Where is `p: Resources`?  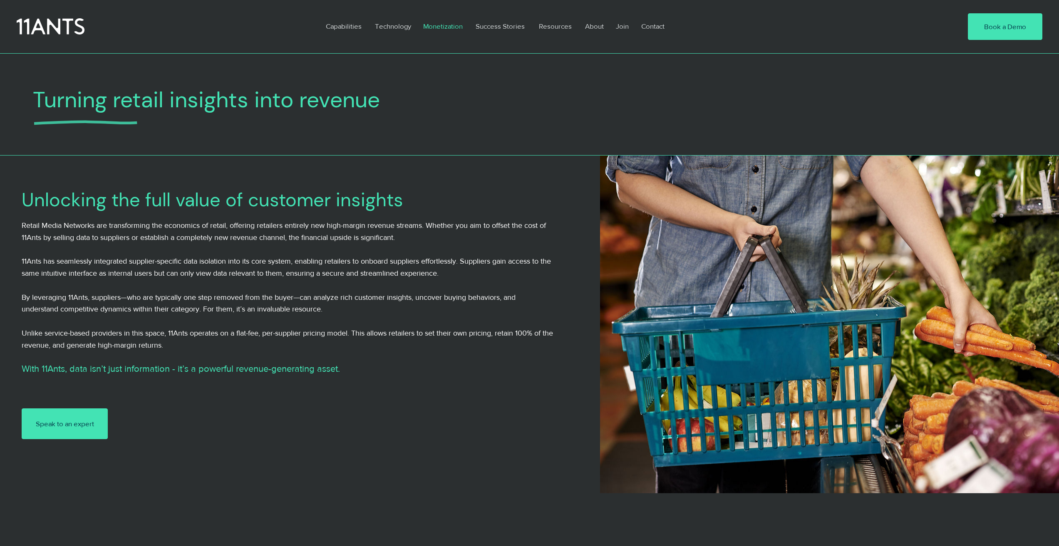 p: Resources is located at coordinates (555, 26).